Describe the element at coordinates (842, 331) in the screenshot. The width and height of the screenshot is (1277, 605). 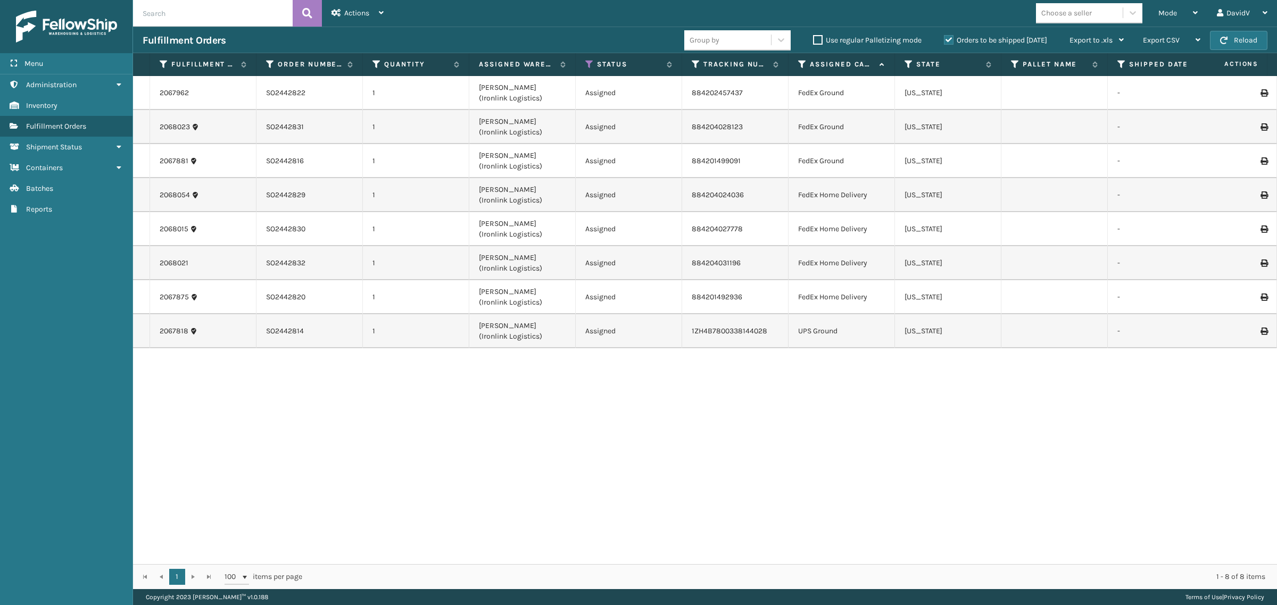
I see `td: UPS Ground` at that location.